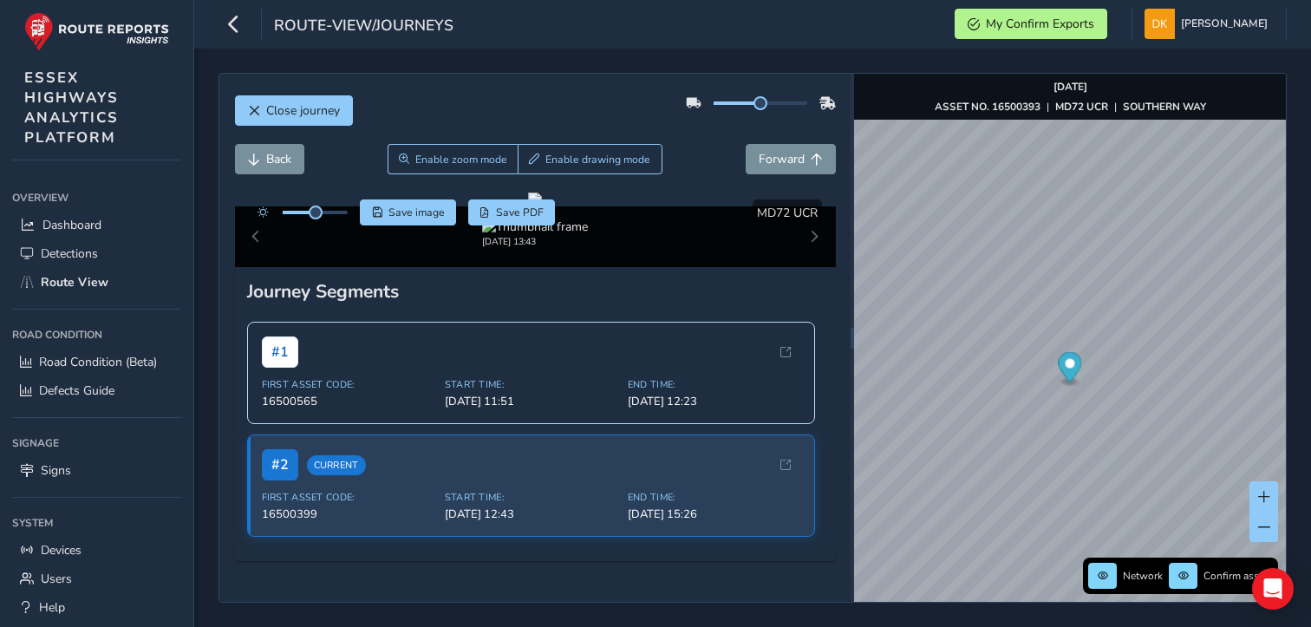 Image resolution: width=1311 pixels, height=627 pixels. Describe the element at coordinates (56, 578) in the screenshot. I see `span: Users` at that location.